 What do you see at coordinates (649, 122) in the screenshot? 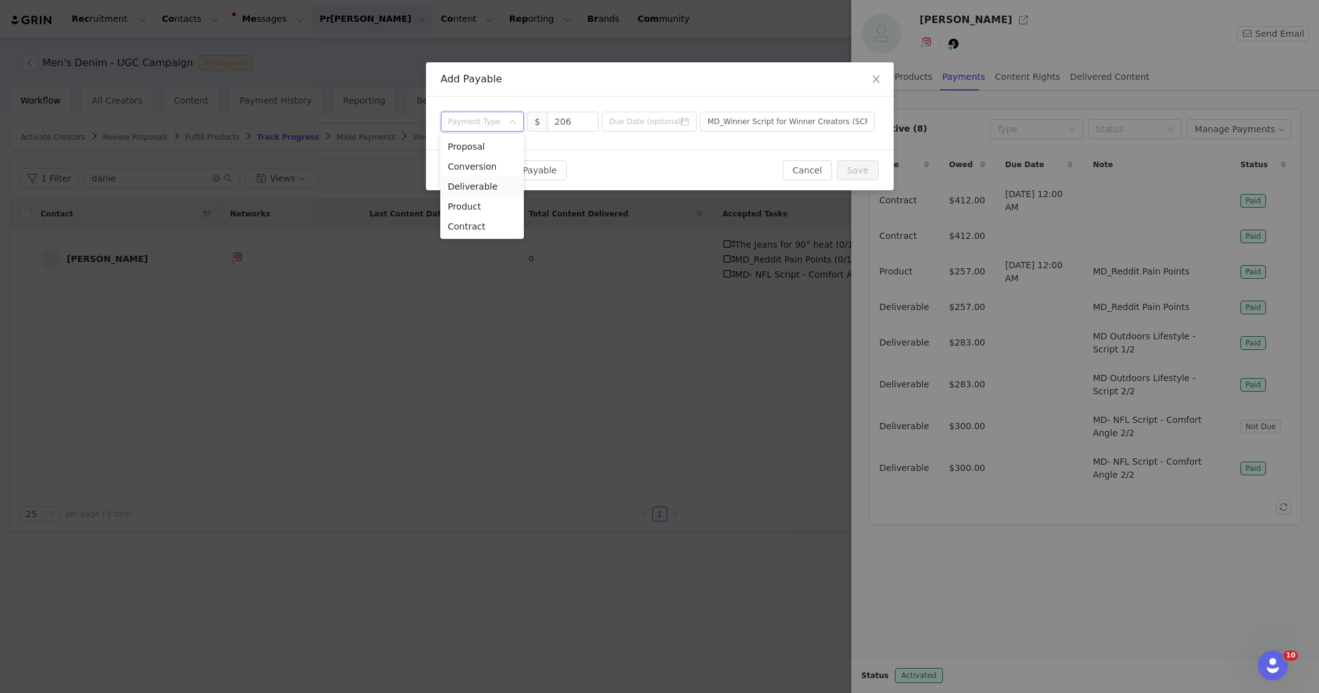
I see `input: Due Date (optional)` at bounding box center [649, 122].